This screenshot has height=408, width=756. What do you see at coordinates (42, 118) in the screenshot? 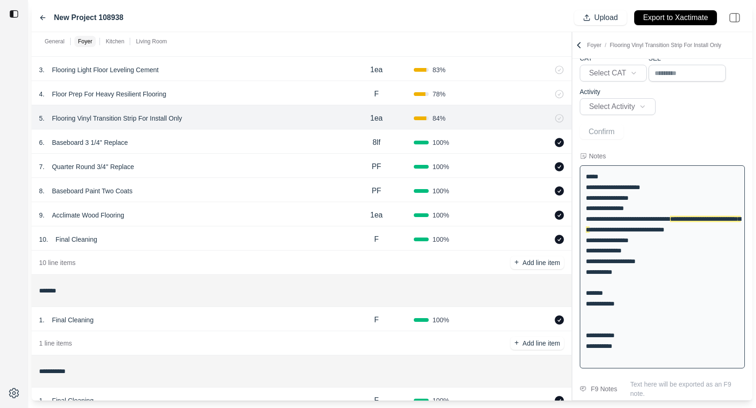
I see `p: 5 .` at bounding box center [42, 118].